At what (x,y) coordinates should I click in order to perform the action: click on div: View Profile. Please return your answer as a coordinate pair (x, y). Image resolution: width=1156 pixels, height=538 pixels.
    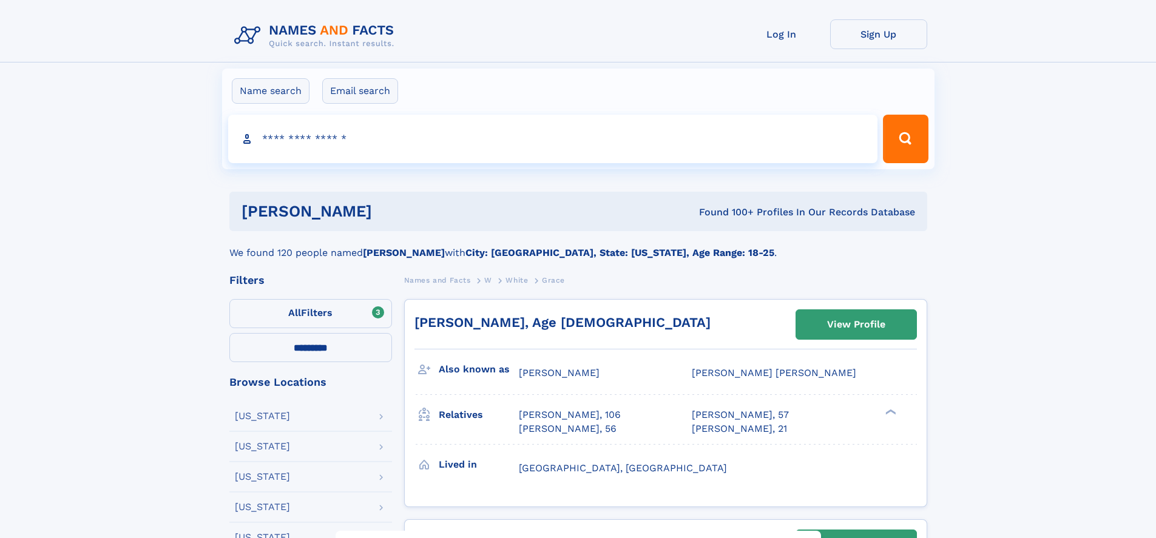
    Looking at the image, I should click on (856, 325).